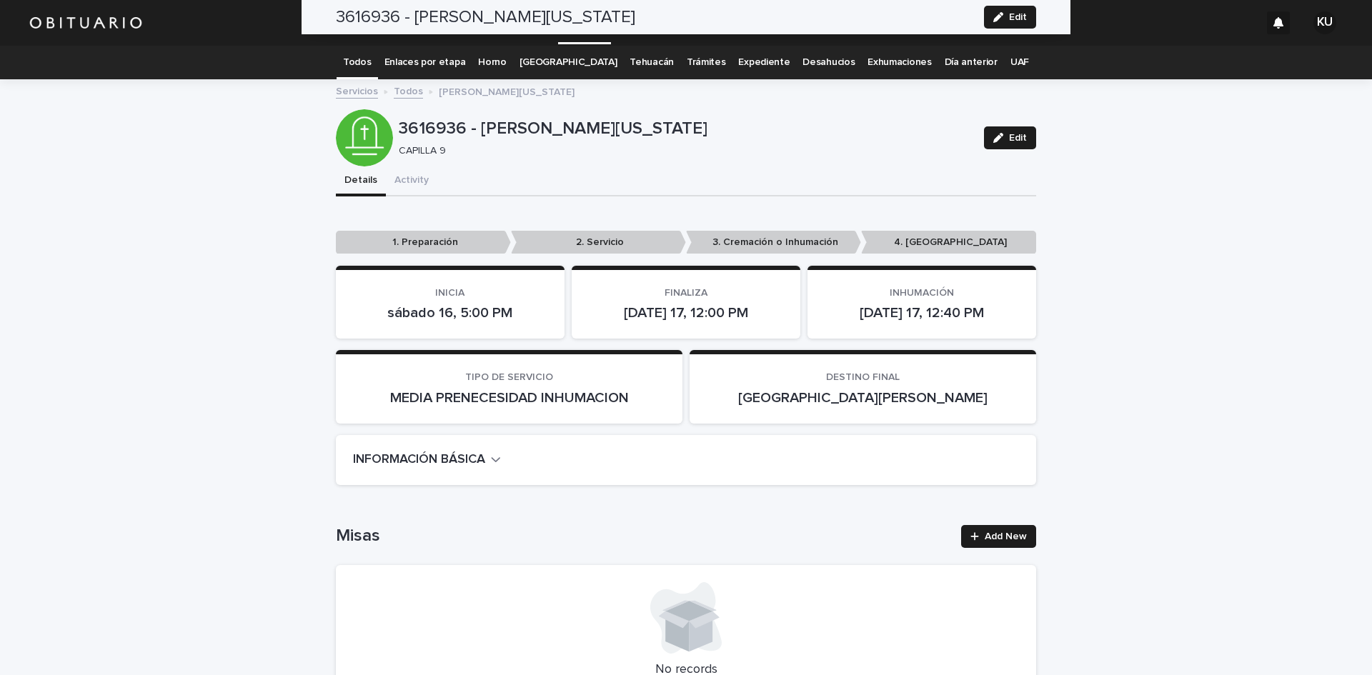 The image size is (1372, 675). Describe the element at coordinates (1018, 138) in the screenshot. I see `span: Edit` at that location.